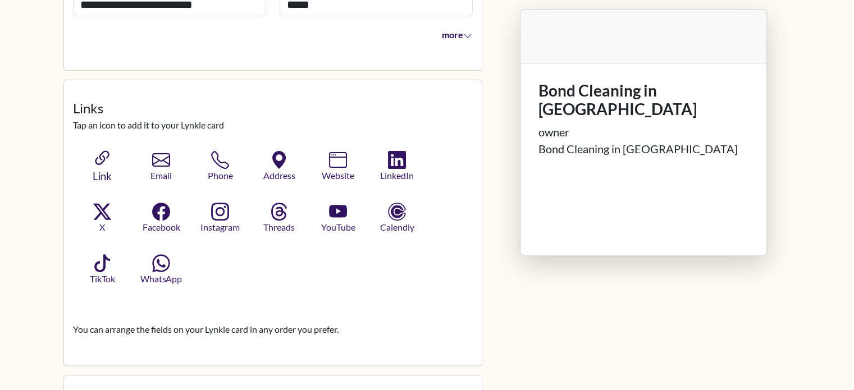 The height and width of the screenshot is (390, 854). I want to click on button: Instagram, so click(220, 218).